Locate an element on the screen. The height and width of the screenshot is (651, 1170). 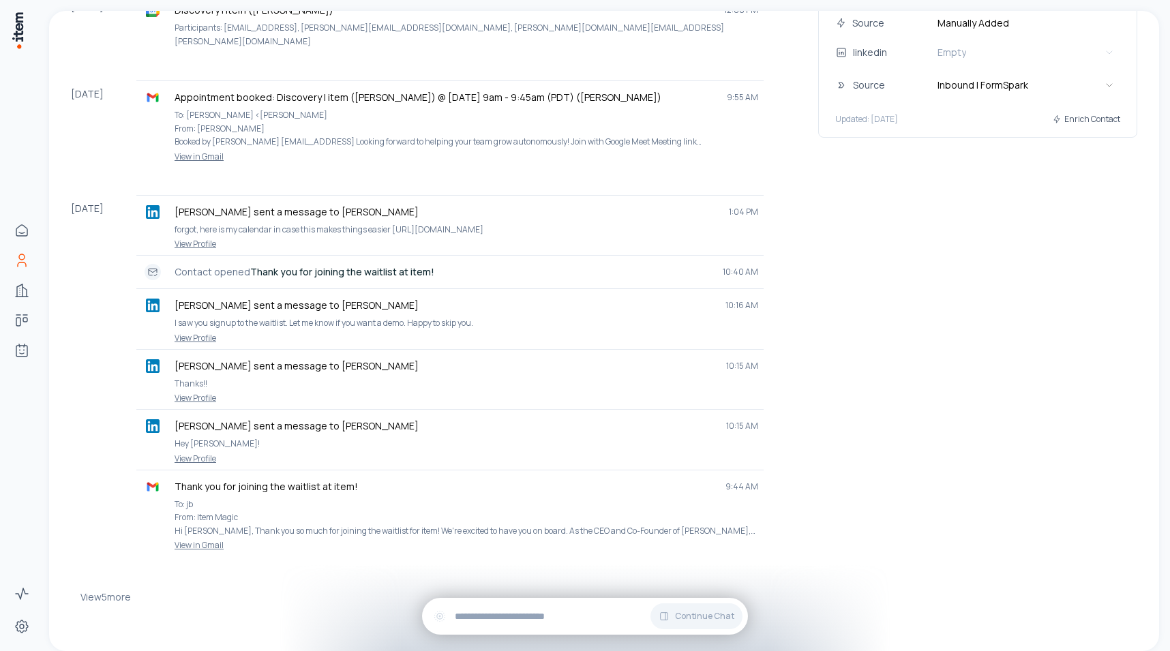
span: Continue Chat is located at coordinates (704, 616).